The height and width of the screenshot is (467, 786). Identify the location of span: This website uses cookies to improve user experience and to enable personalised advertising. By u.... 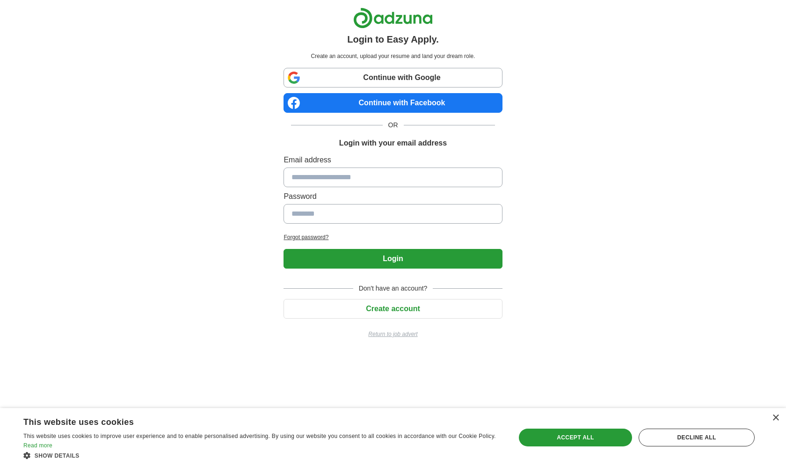
(259, 436).